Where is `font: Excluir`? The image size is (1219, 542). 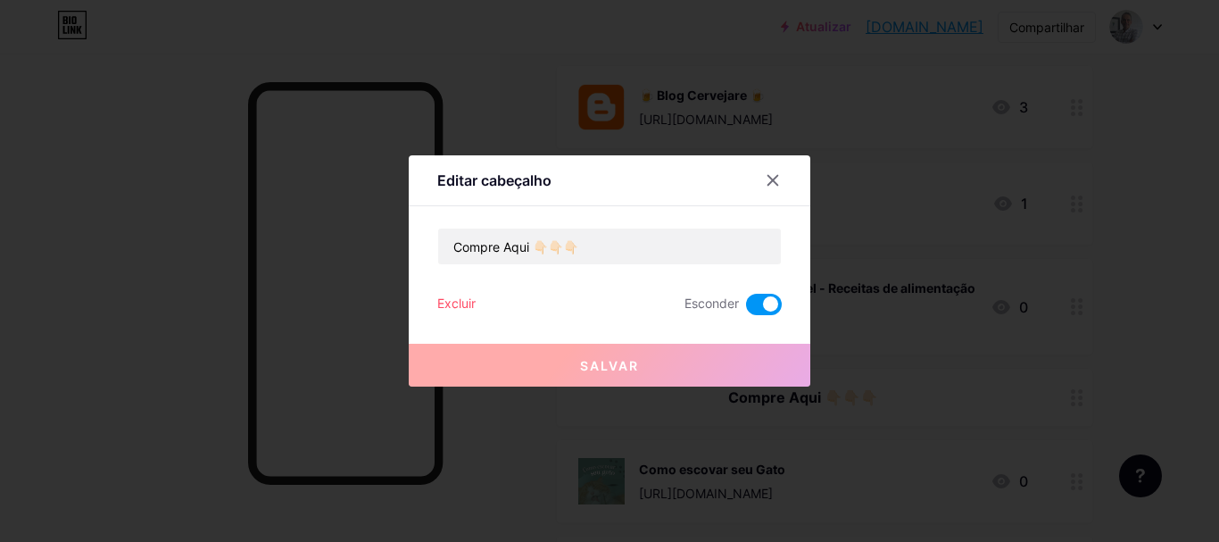
font: Excluir is located at coordinates (456, 303).